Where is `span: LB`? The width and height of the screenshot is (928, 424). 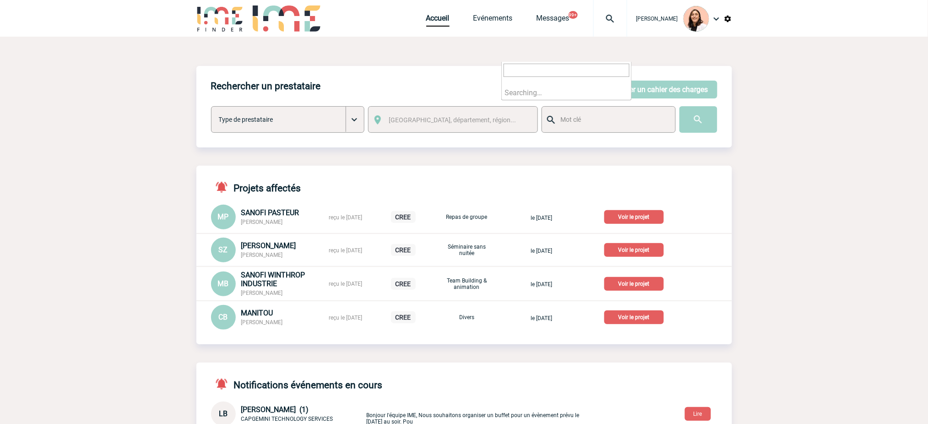
span: LB is located at coordinates (223, 413).